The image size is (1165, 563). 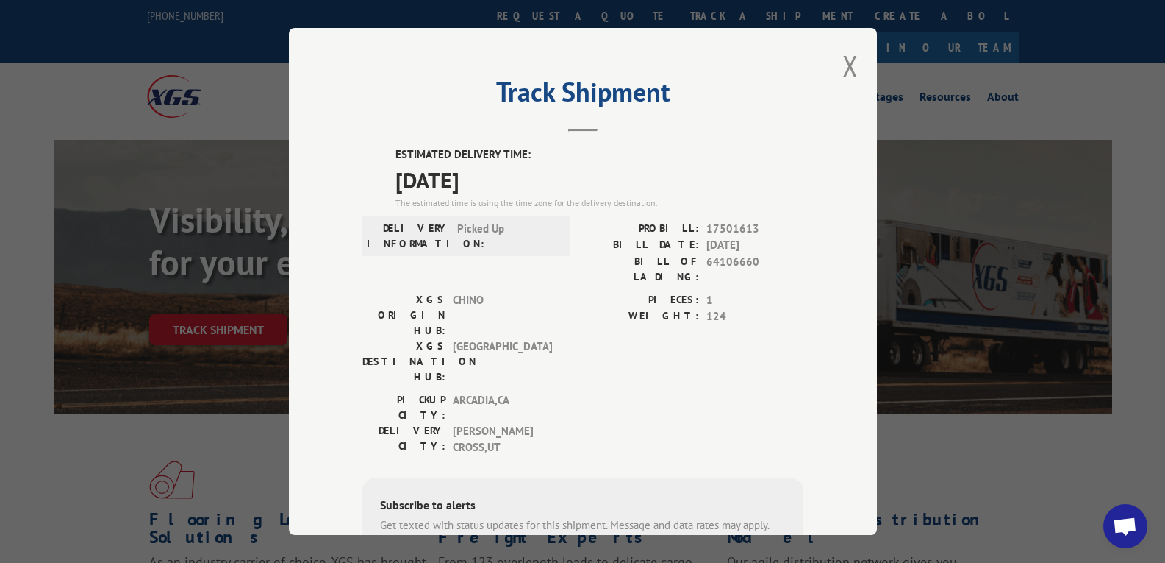 What do you see at coordinates (755, 269) in the screenshot?
I see `span: 64106660` at bounding box center [755, 269].